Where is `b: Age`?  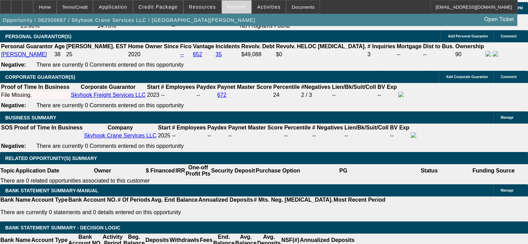
b: Age is located at coordinates (59, 46).